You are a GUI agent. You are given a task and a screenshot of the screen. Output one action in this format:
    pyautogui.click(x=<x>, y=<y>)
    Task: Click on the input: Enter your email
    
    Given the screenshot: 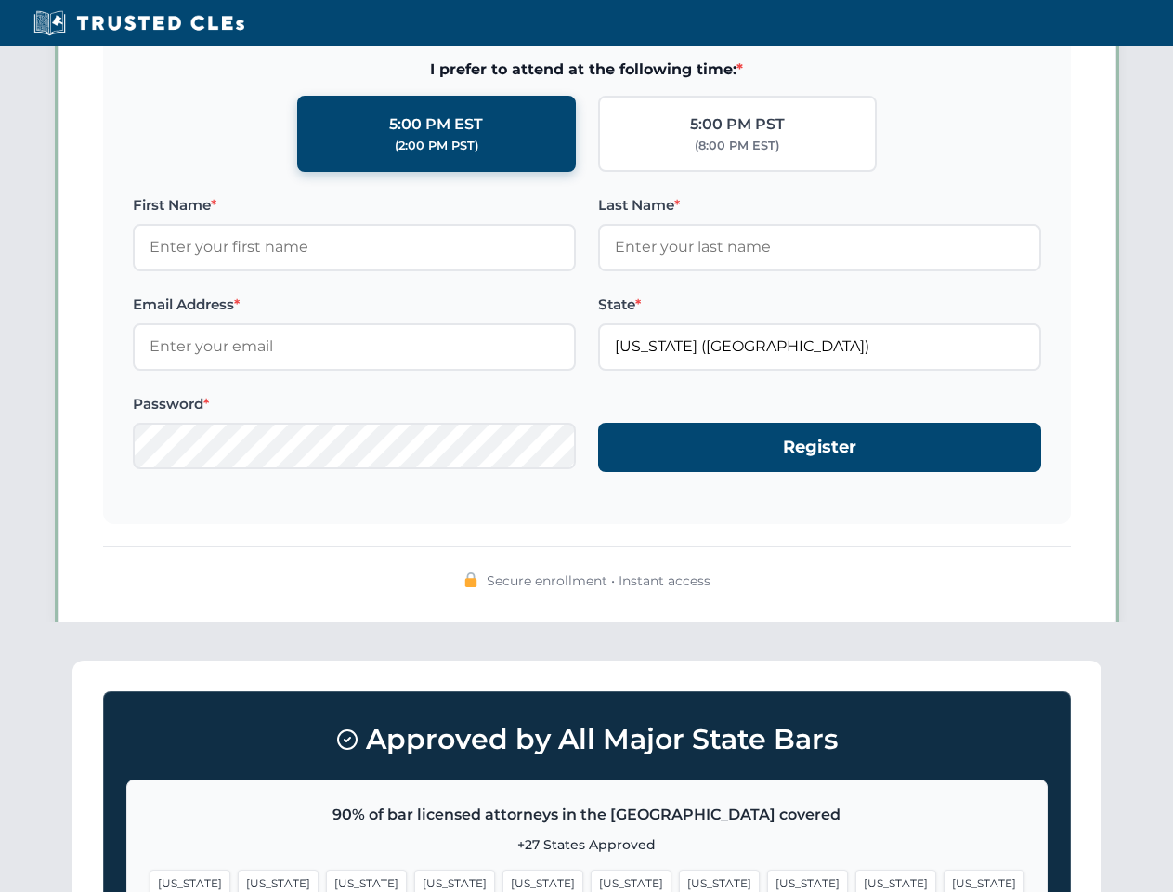 What is the action you would take?
    pyautogui.click(x=354, y=346)
    